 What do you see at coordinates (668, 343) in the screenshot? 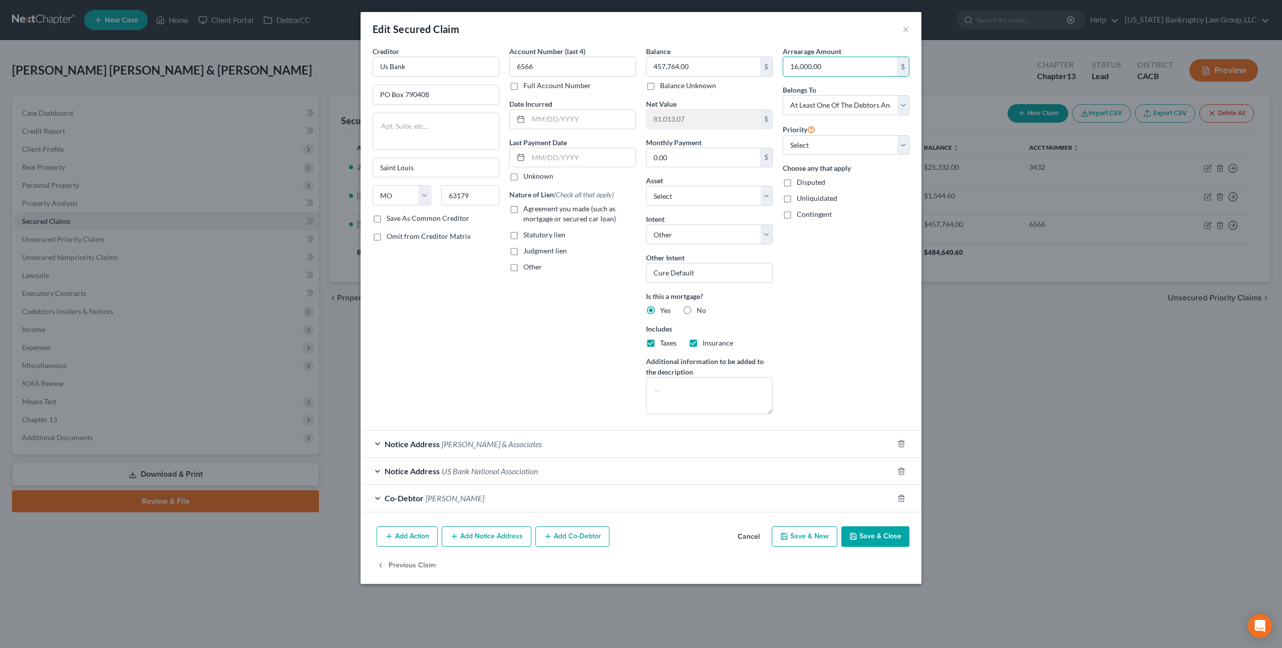
I see `span: Taxes` at bounding box center [668, 343].